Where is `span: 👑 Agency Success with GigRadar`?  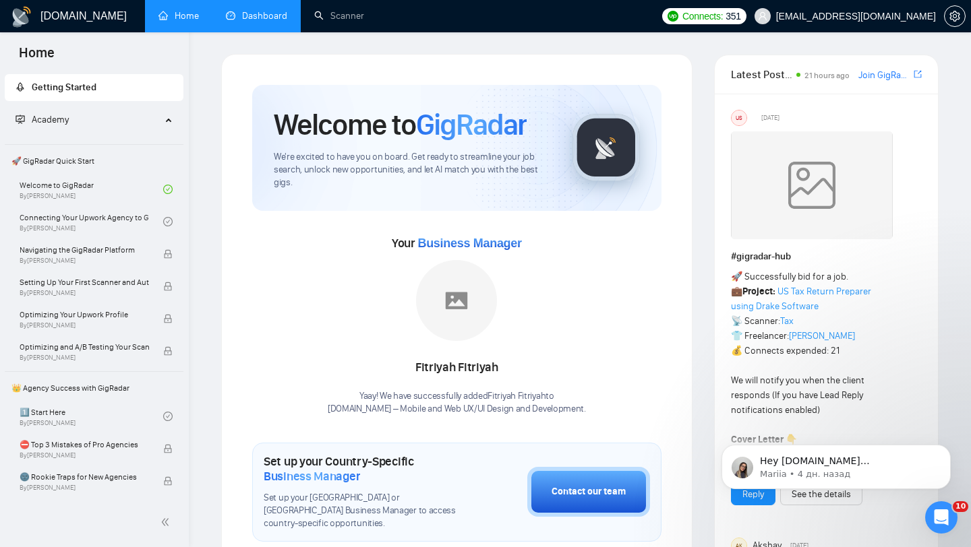
span: 👑 Agency Success with GigRadar is located at coordinates (94, 388).